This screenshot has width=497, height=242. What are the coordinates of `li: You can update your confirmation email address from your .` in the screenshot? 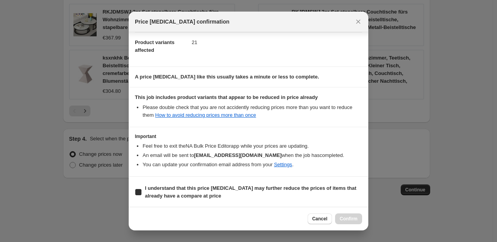 It's located at (252, 165).